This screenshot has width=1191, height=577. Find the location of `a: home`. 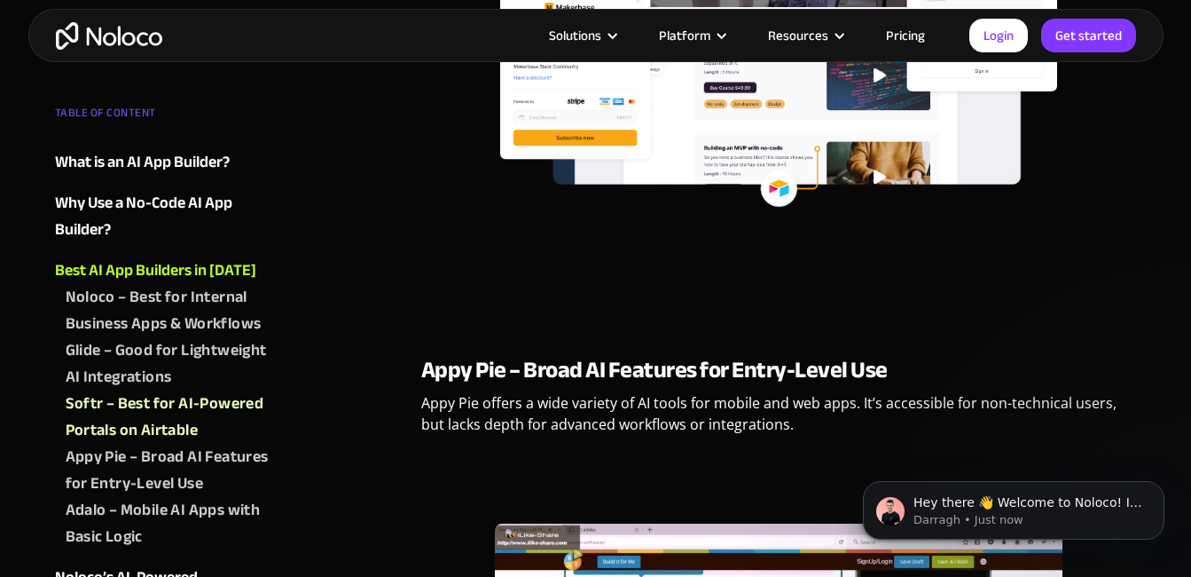

a: home is located at coordinates (109, 35).